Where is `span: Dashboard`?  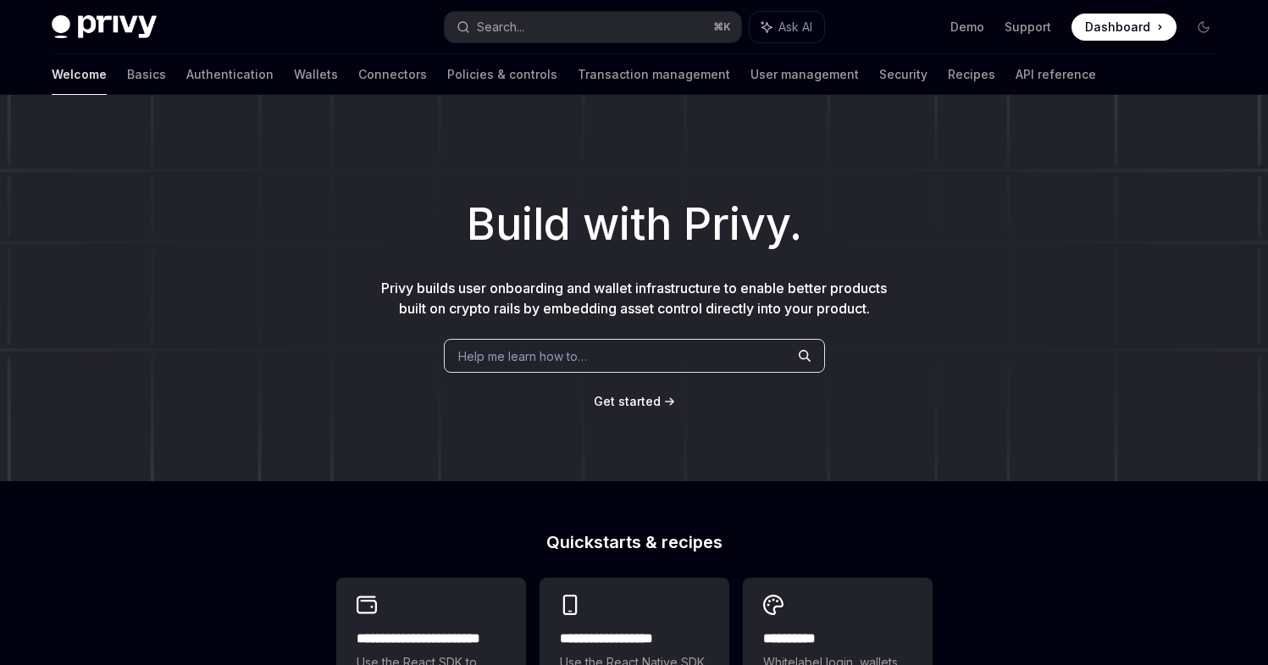 span: Dashboard is located at coordinates (1117, 27).